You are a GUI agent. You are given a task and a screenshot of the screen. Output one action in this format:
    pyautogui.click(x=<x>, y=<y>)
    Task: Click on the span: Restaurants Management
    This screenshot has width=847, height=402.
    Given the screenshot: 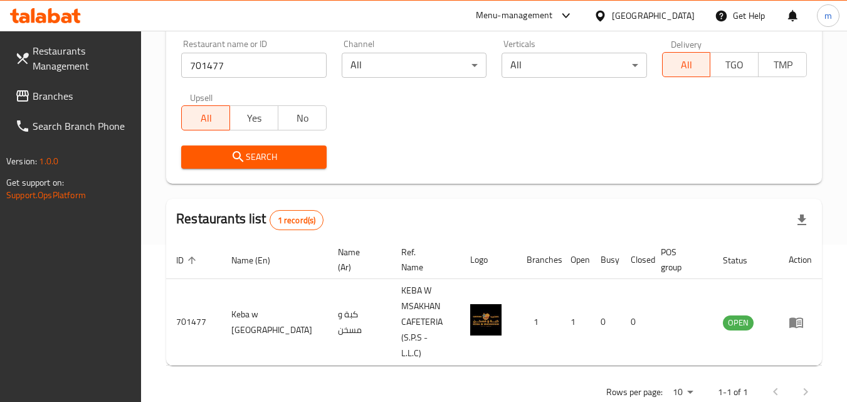 What is the action you would take?
    pyautogui.click(x=82, y=58)
    